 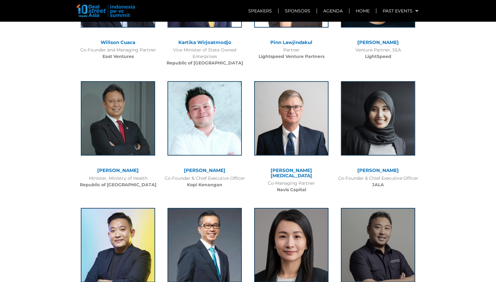 I want to click on a: Past Events, so click(x=400, y=11).